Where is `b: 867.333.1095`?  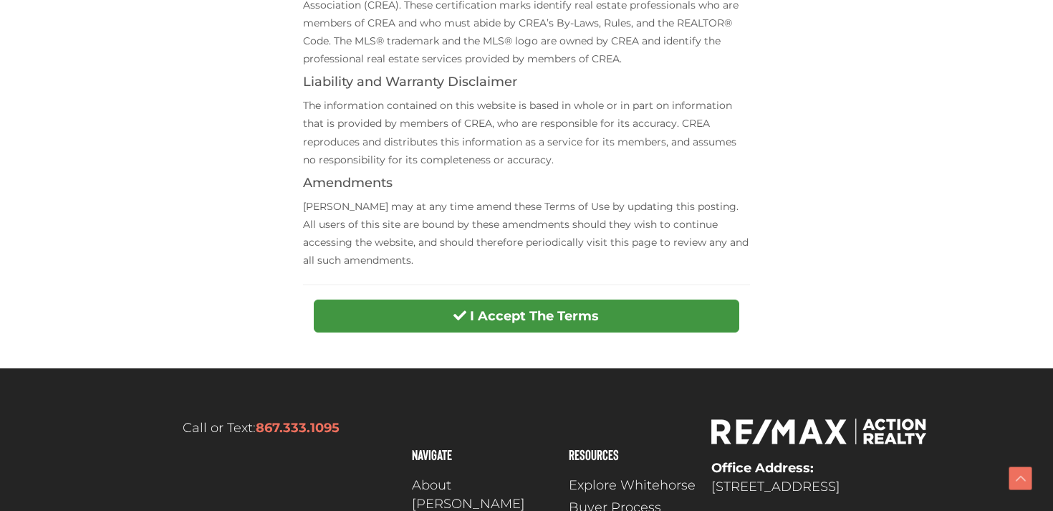 b: 867.333.1095 is located at coordinates (297, 428).